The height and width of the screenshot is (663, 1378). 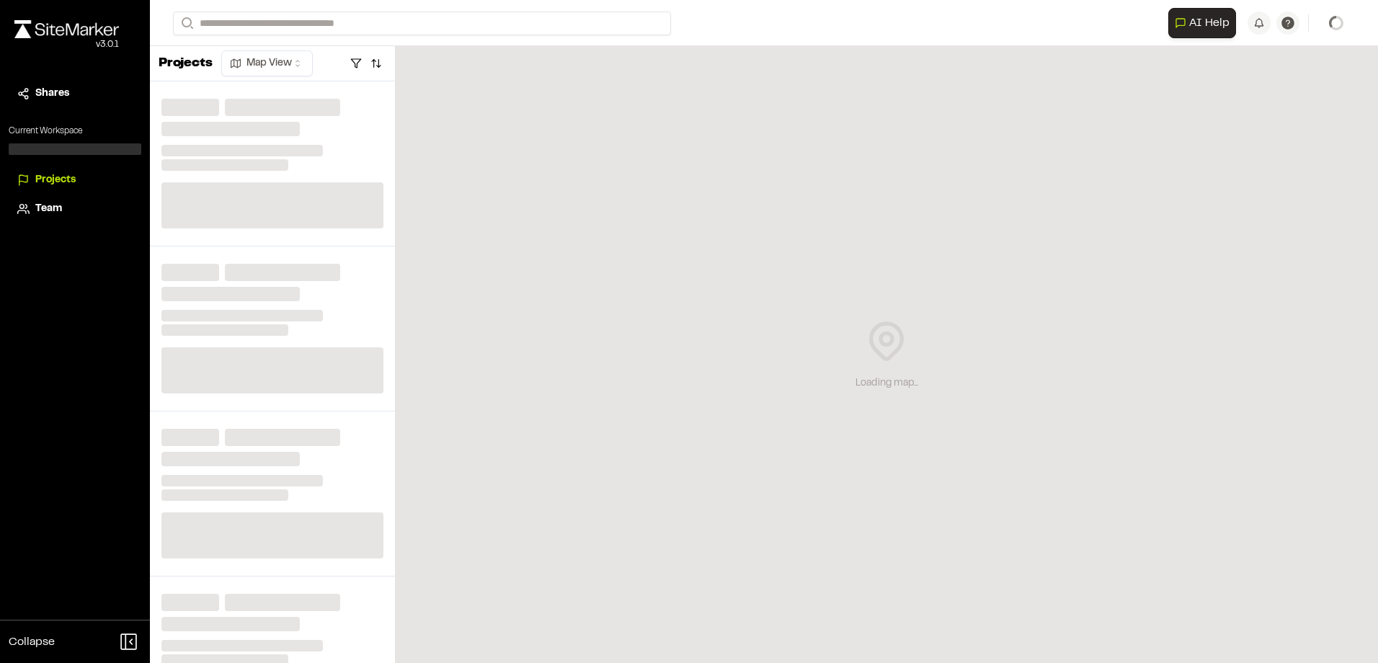 What do you see at coordinates (32, 642) in the screenshot?
I see `span: Collapse` at bounding box center [32, 642].